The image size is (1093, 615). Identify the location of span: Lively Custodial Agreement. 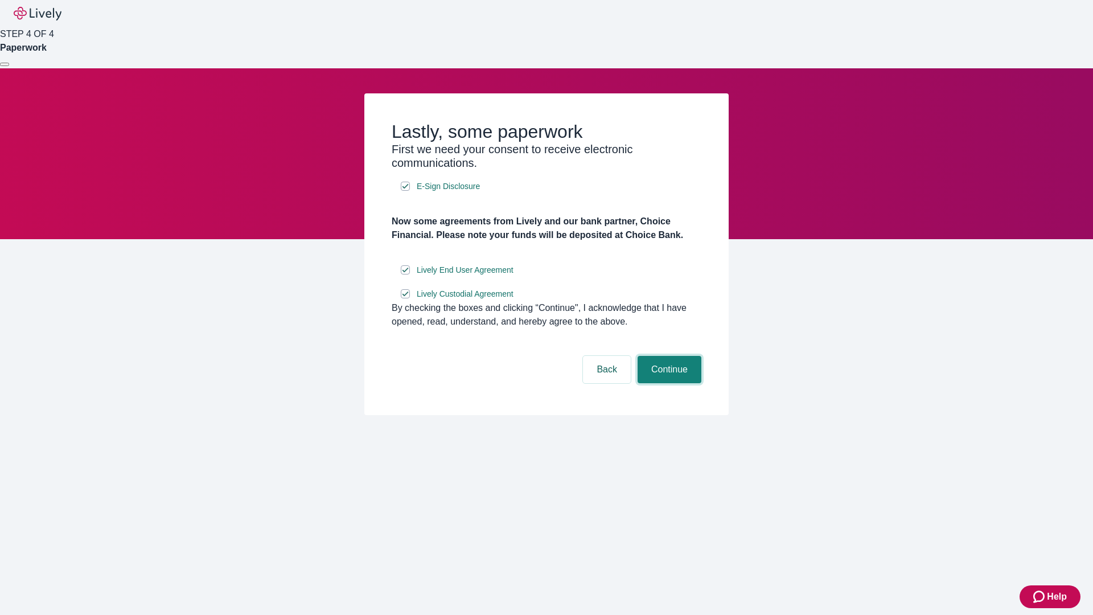
(465, 294).